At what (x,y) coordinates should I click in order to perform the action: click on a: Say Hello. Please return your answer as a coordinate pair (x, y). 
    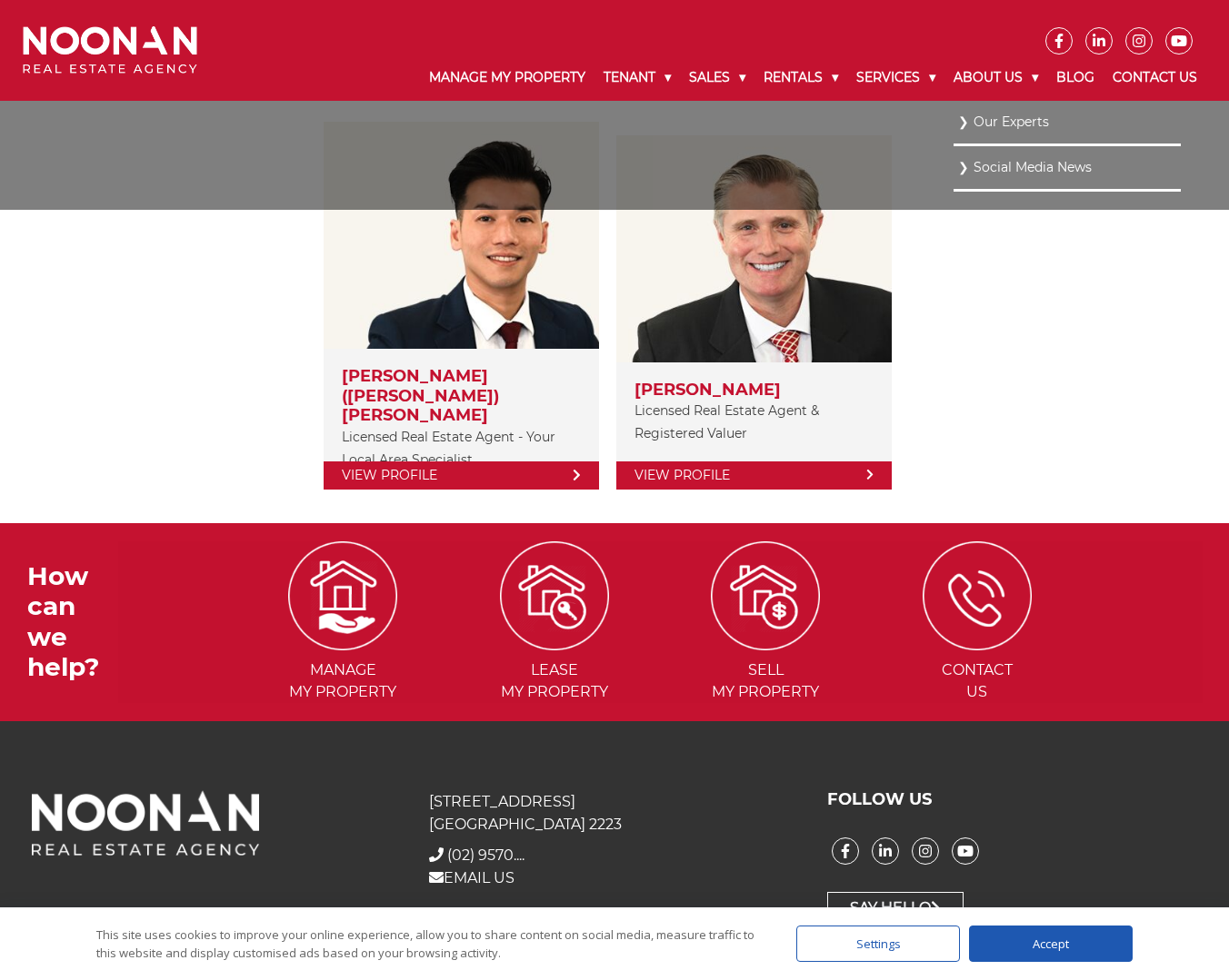
    Looking at the image, I should click on (895, 909).